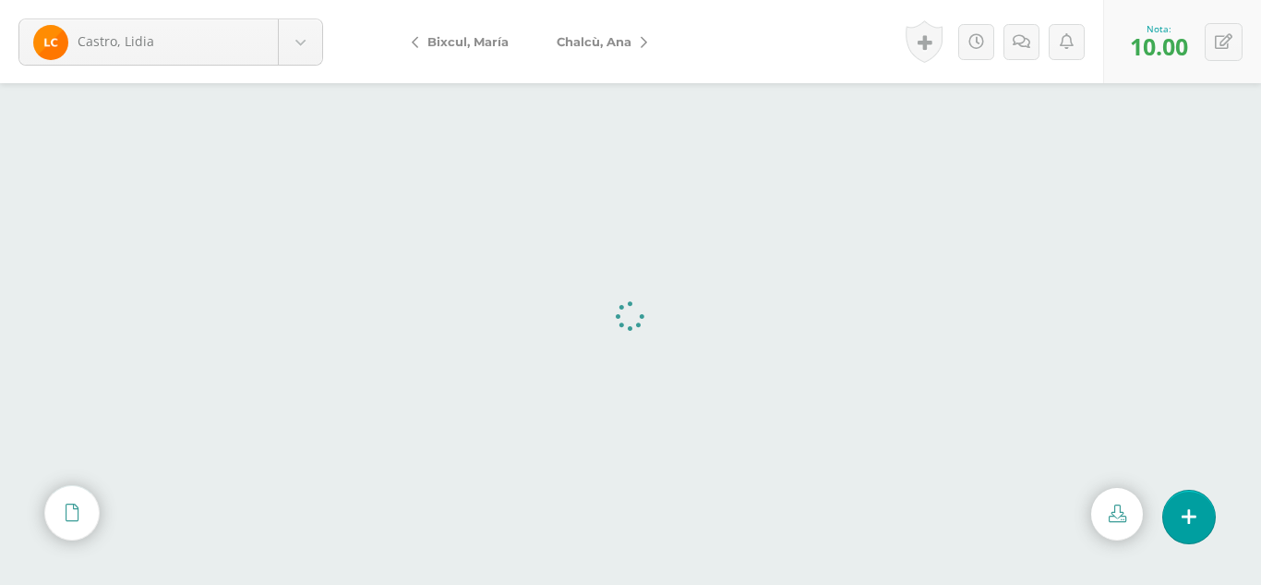 Image resolution: width=1261 pixels, height=585 pixels. I want to click on a: Chalcù, Ana, so click(597, 42).